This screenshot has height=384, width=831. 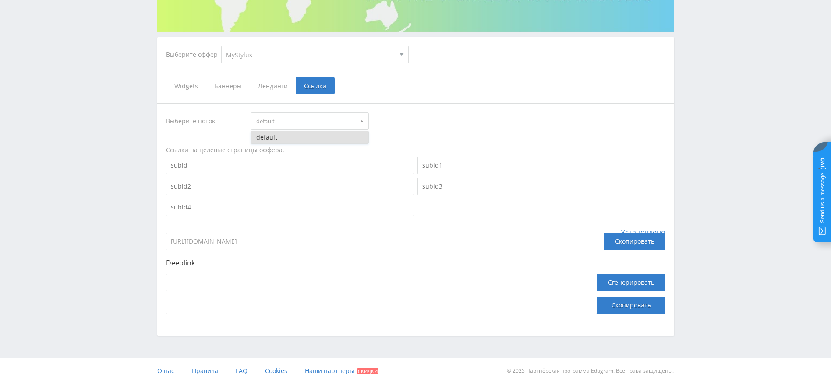 I want to click on button: default, so click(x=310, y=137).